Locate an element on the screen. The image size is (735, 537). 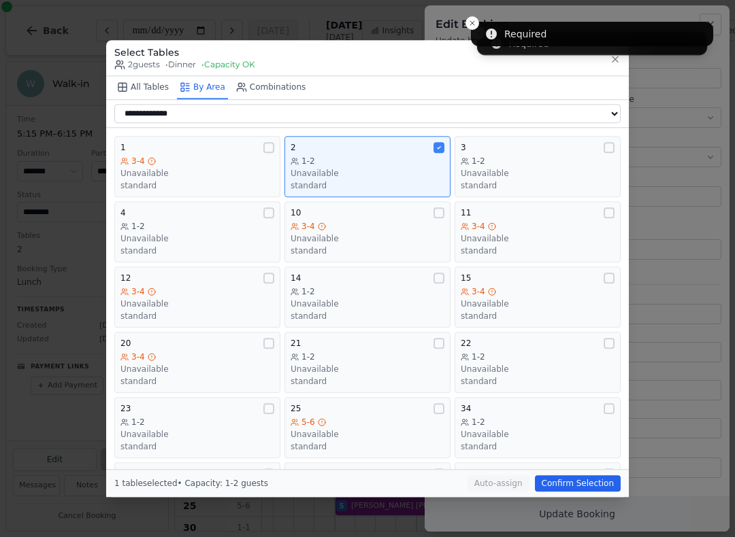
button: 301-1Unavailablestandard is located at coordinates (537, 493).